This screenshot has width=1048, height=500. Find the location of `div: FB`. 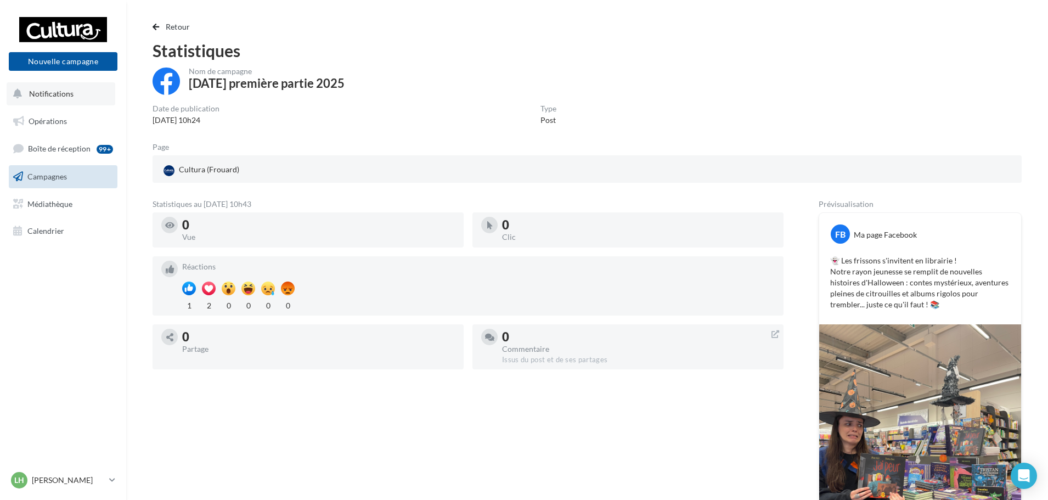

div: FB is located at coordinates (840, 234).